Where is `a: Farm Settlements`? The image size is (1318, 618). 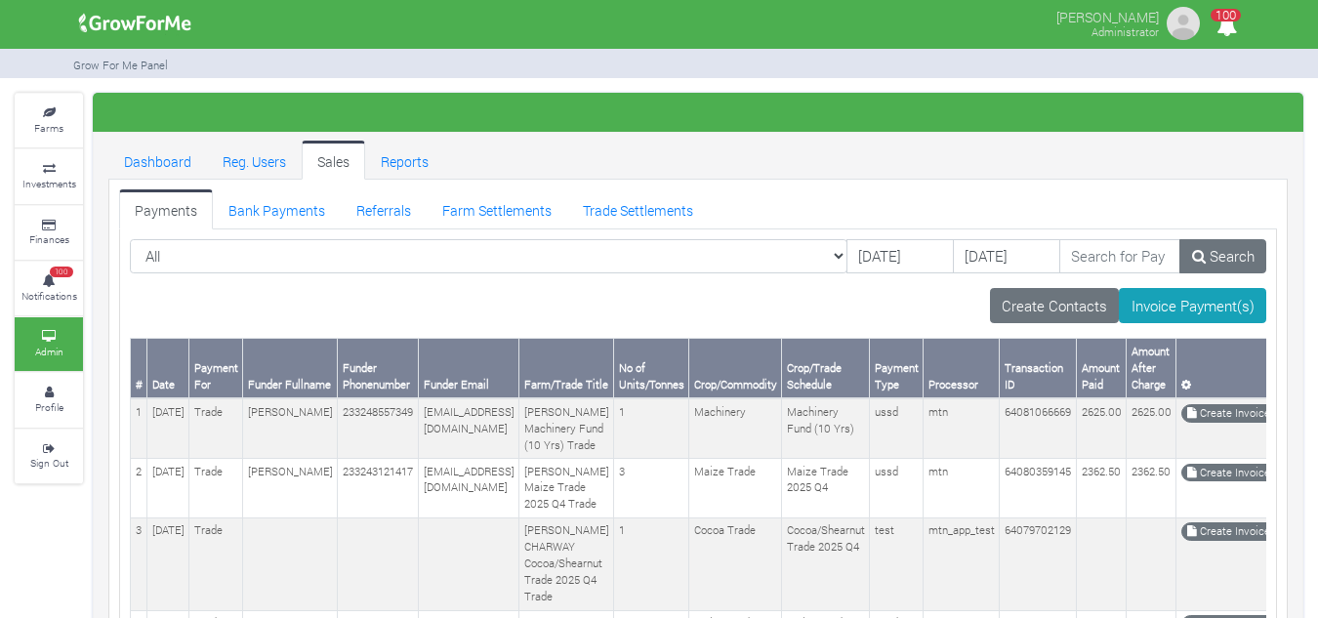 a: Farm Settlements is located at coordinates (497, 209).